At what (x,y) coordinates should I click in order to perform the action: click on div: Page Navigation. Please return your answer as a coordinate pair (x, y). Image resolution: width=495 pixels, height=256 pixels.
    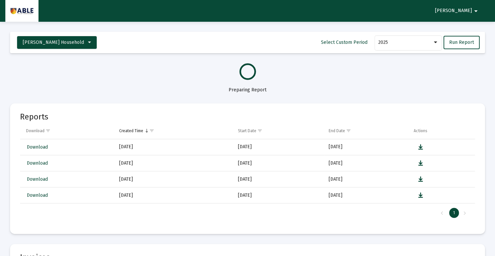
    Looking at the image, I should click on (247, 213).